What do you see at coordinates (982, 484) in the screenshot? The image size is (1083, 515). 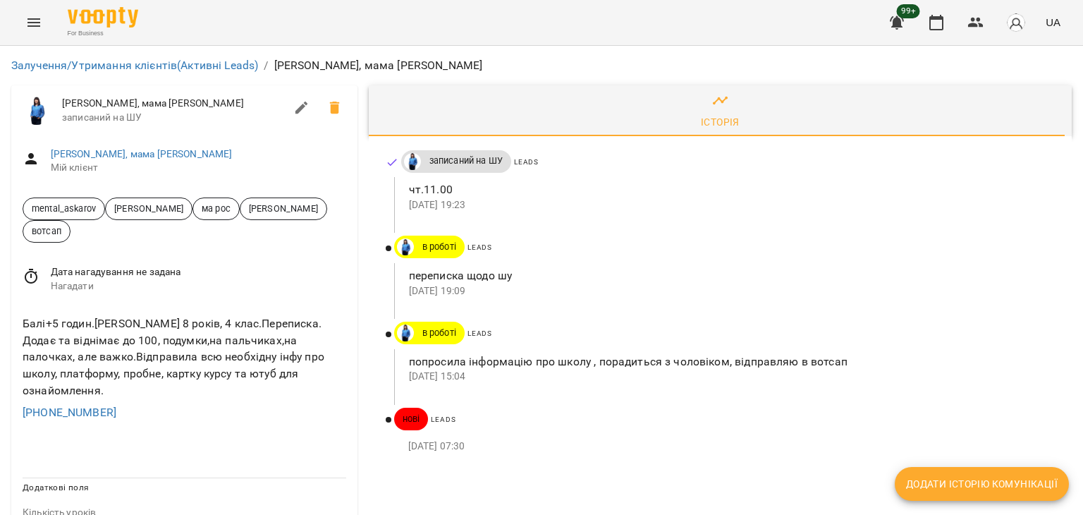 I see `span: Додати історію комунікації` at bounding box center [982, 484].